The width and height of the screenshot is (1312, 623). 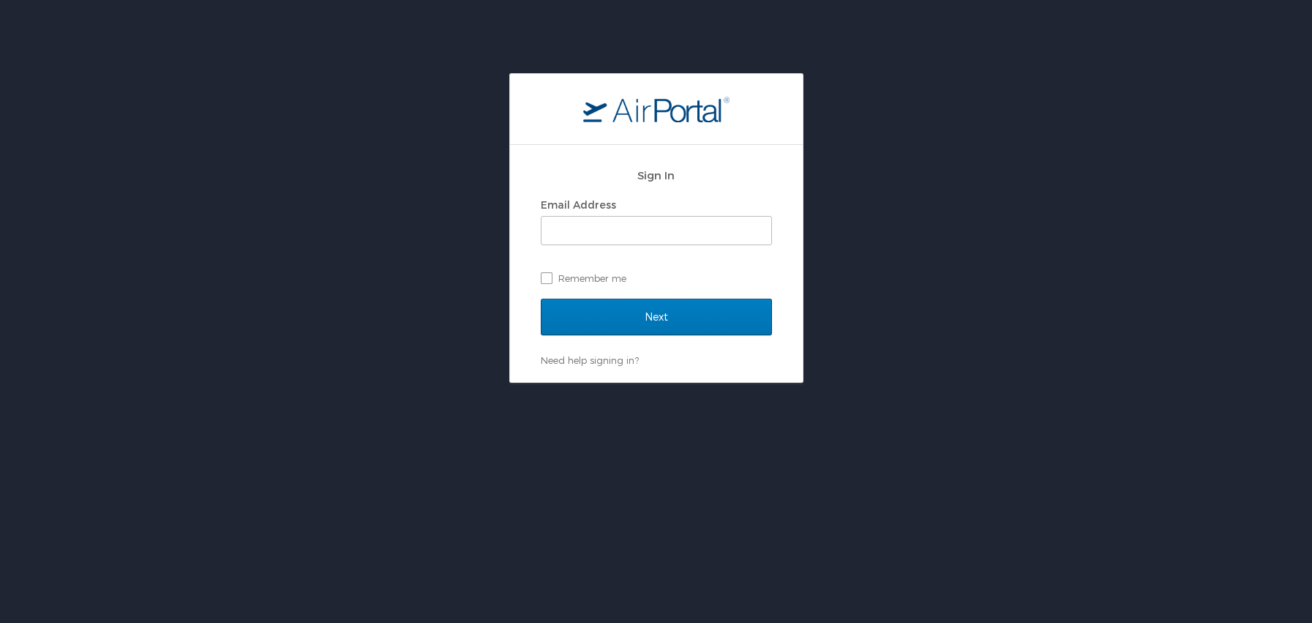 I want to click on label: Remember me, so click(x=656, y=278).